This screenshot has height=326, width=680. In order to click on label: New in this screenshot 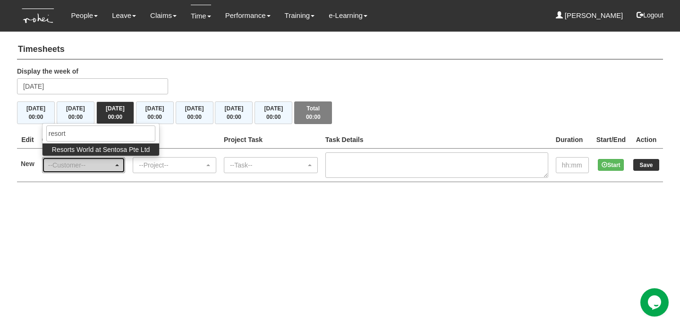, I will do `click(27, 164)`.